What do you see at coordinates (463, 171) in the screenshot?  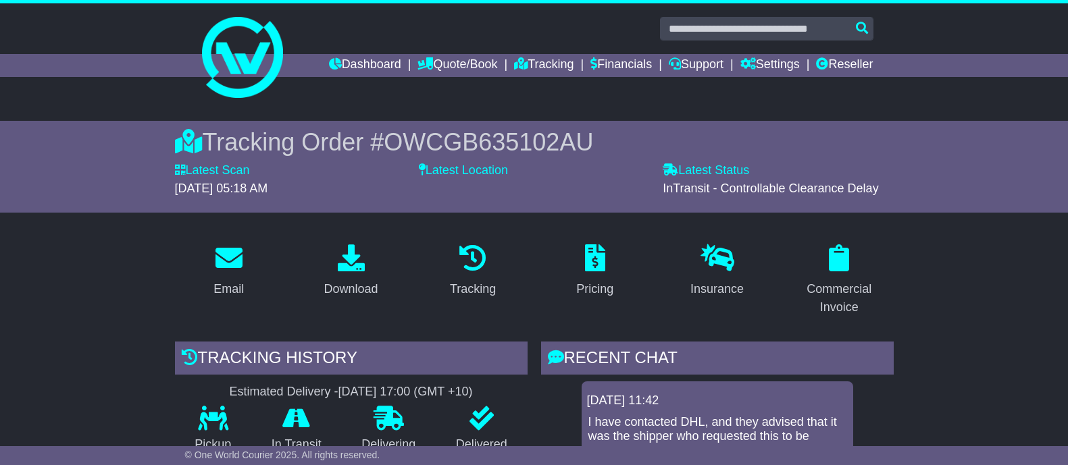 I see `label: Latest Location` at bounding box center [463, 171].